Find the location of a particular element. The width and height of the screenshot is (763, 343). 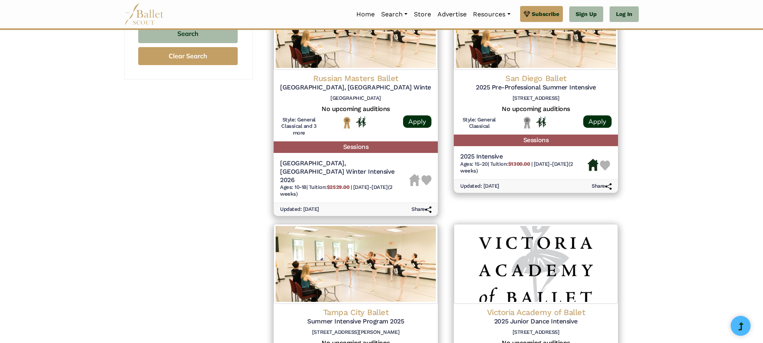

button: Search is located at coordinates (188, 34).